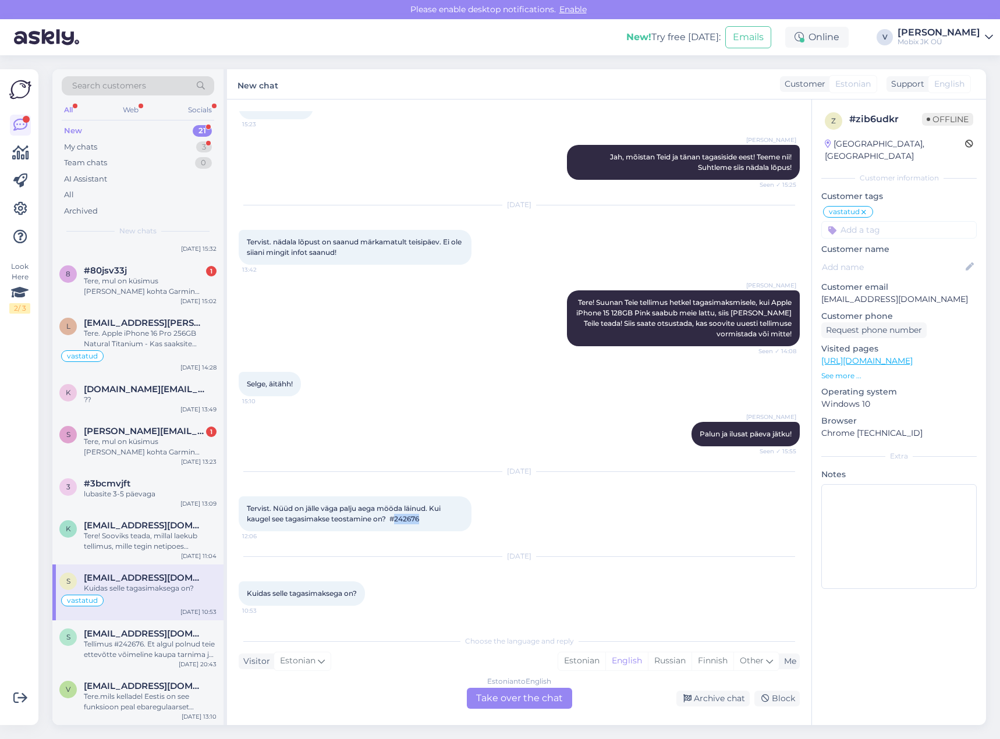 The width and height of the screenshot is (1000, 739). Describe the element at coordinates (774, 185) in the screenshot. I see `span: Seen ✓ 15:25` at that location.